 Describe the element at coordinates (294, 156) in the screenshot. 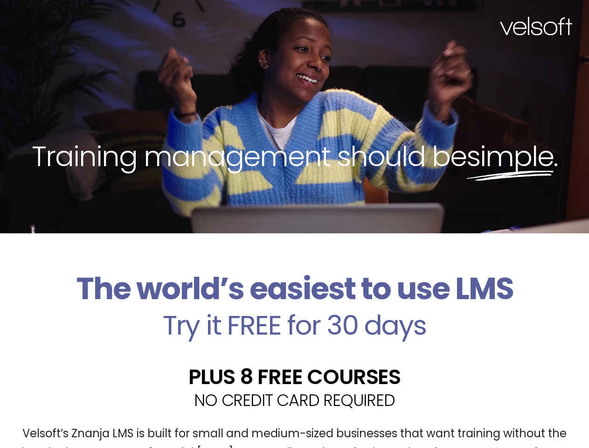

I see `h2: Training management should be .` at that location.